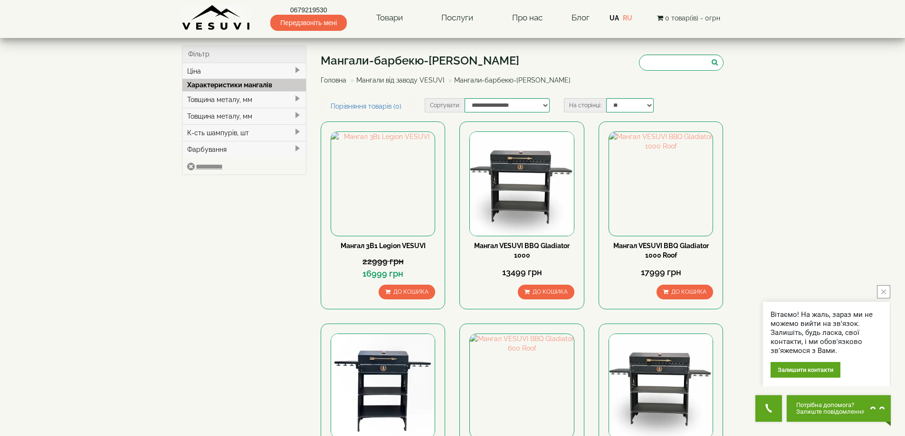 The height and width of the screenshot is (436, 905). What do you see at coordinates (830, 406) in the screenshot?
I see `span: Потрібна допомога?` at bounding box center [830, 406].